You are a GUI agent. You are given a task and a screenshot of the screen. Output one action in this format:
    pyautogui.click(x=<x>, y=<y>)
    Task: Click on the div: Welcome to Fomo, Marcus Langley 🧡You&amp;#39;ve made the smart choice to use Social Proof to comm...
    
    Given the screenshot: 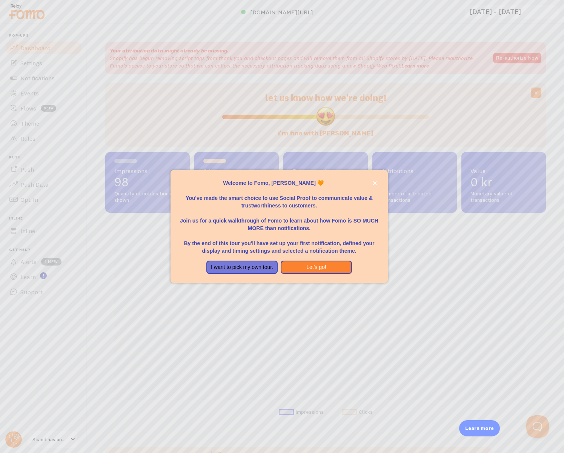 What is the action you would take?
    pyautogui.click(x=279, y=227)
    